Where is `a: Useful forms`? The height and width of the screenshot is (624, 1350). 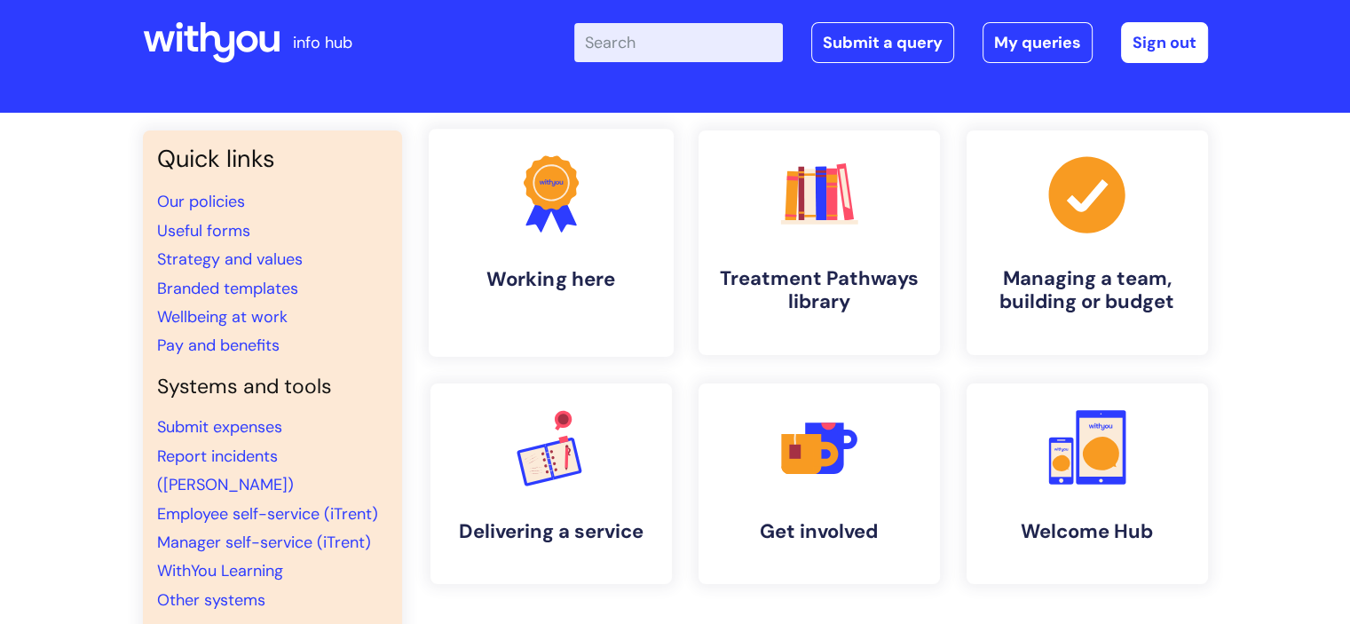
a: Useful forms is located at coordinates (203, 231).